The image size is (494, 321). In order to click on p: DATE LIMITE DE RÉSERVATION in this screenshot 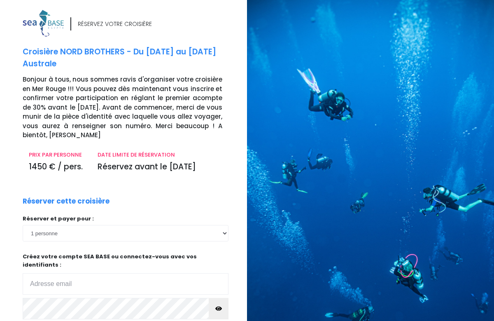, I will do `click(160, 155)`.